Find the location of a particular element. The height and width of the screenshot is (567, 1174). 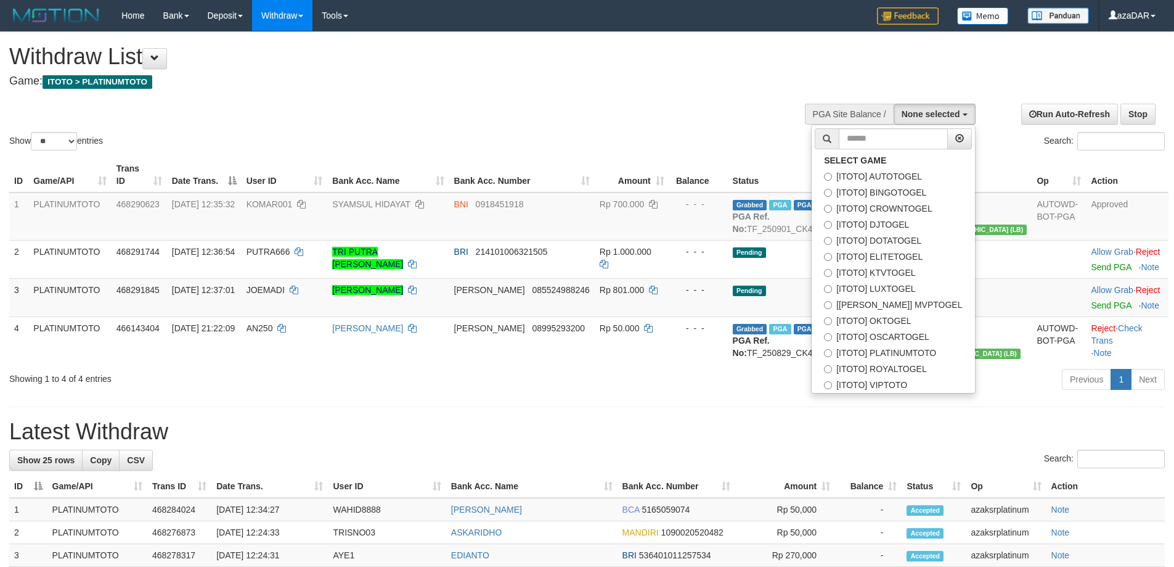

th: User ID: activate to sort column ascending is located at coordinates (285, 174).